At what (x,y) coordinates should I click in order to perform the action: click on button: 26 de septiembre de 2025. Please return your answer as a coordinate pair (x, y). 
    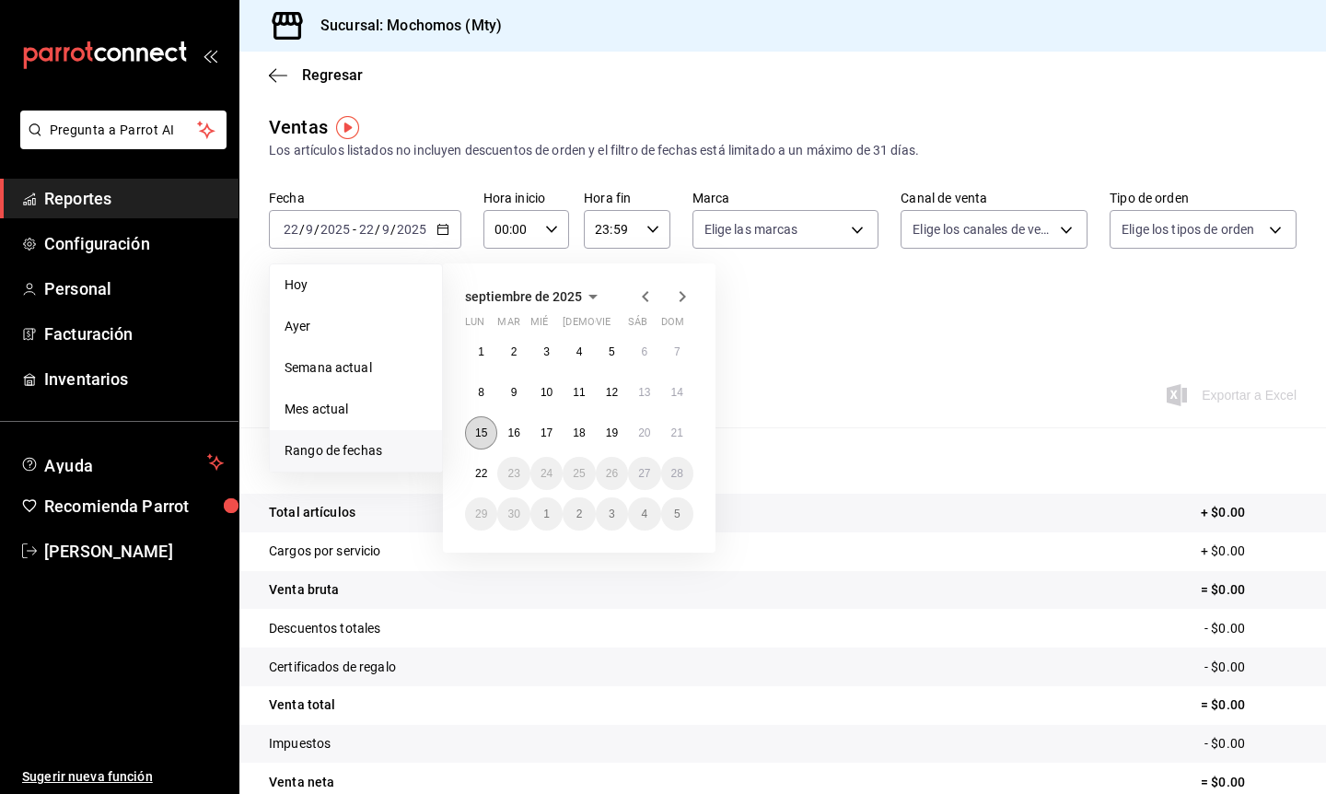
    Looking at the image, I should click on (611, 473).